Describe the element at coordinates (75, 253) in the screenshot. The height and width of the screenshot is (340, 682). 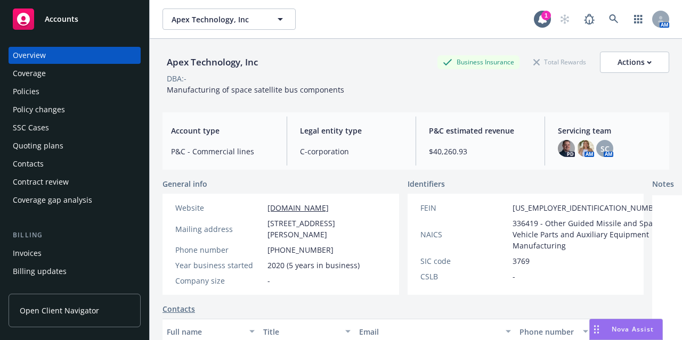
I see `a: Invoices` at that location.